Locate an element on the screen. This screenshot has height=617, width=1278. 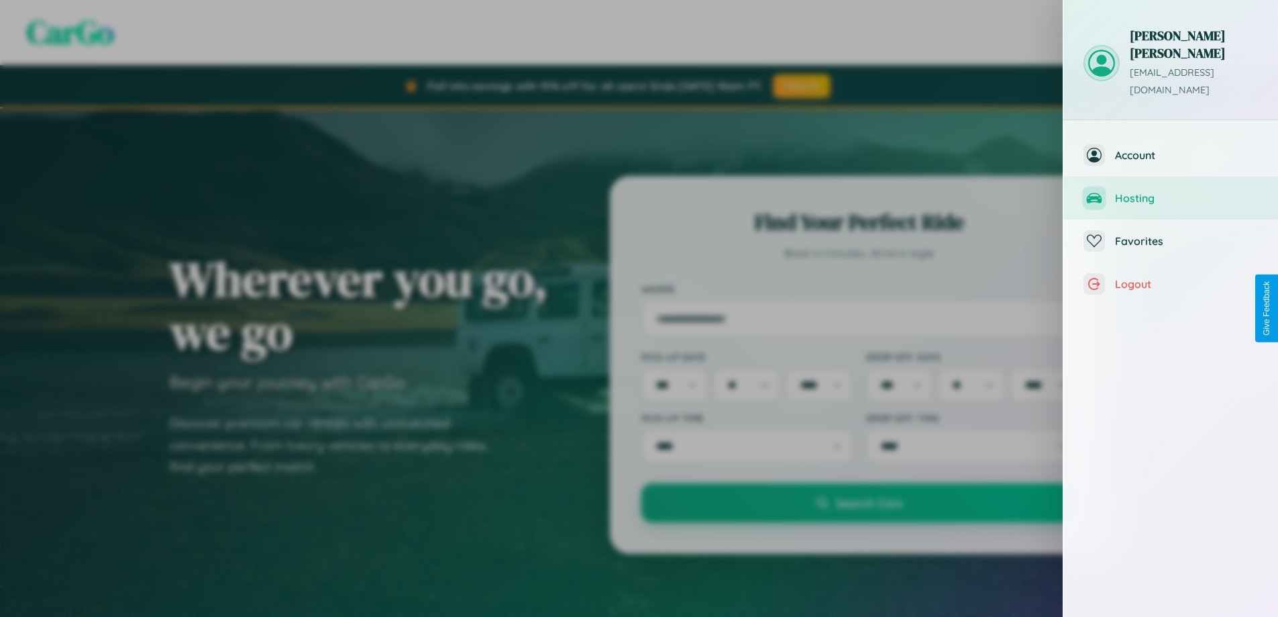
button: Hosting is located at coordinates (1171, 198).